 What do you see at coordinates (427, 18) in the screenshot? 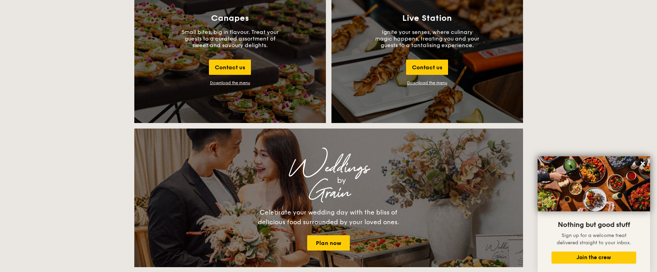
I see `h3: Live Station` at bounding box center [427, 18].